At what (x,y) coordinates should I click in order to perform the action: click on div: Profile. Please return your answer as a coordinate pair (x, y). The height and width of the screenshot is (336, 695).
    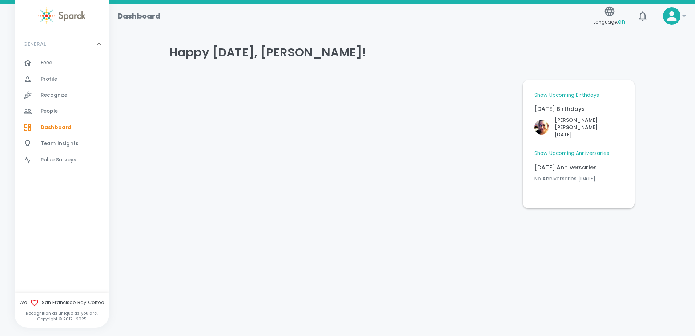
    Looking at the image, I should click on (62, 79).